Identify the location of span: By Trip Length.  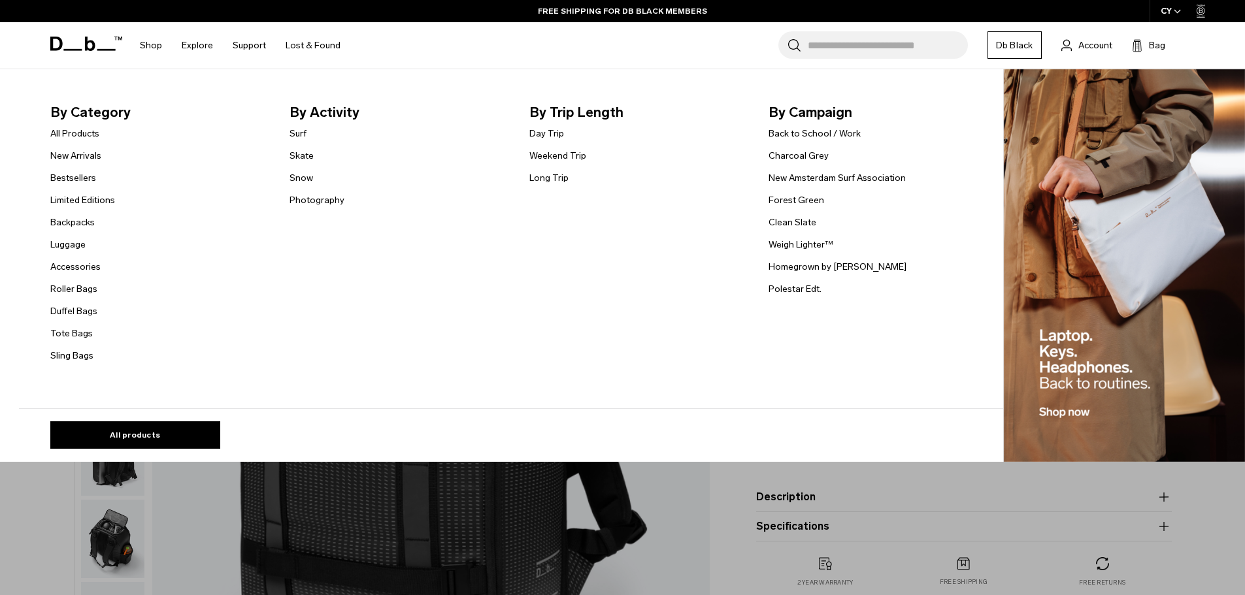
(638, 112).